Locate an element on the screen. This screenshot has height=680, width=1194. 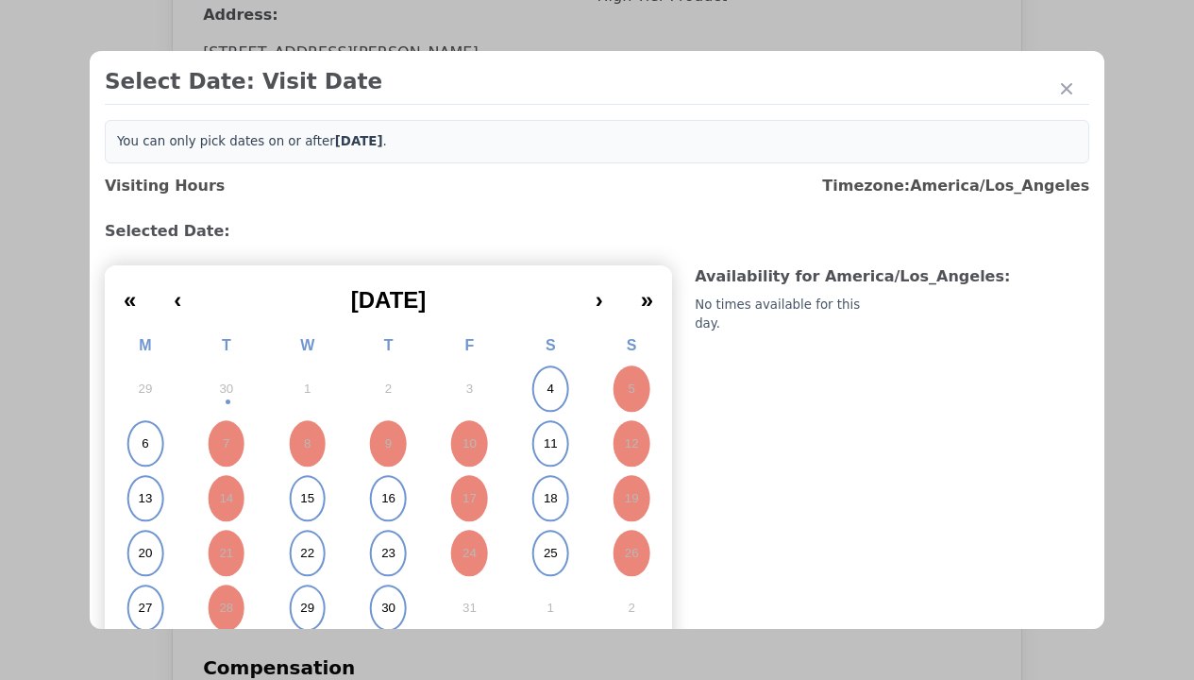
abbr: Saturday is located at coordinates (550, 345).